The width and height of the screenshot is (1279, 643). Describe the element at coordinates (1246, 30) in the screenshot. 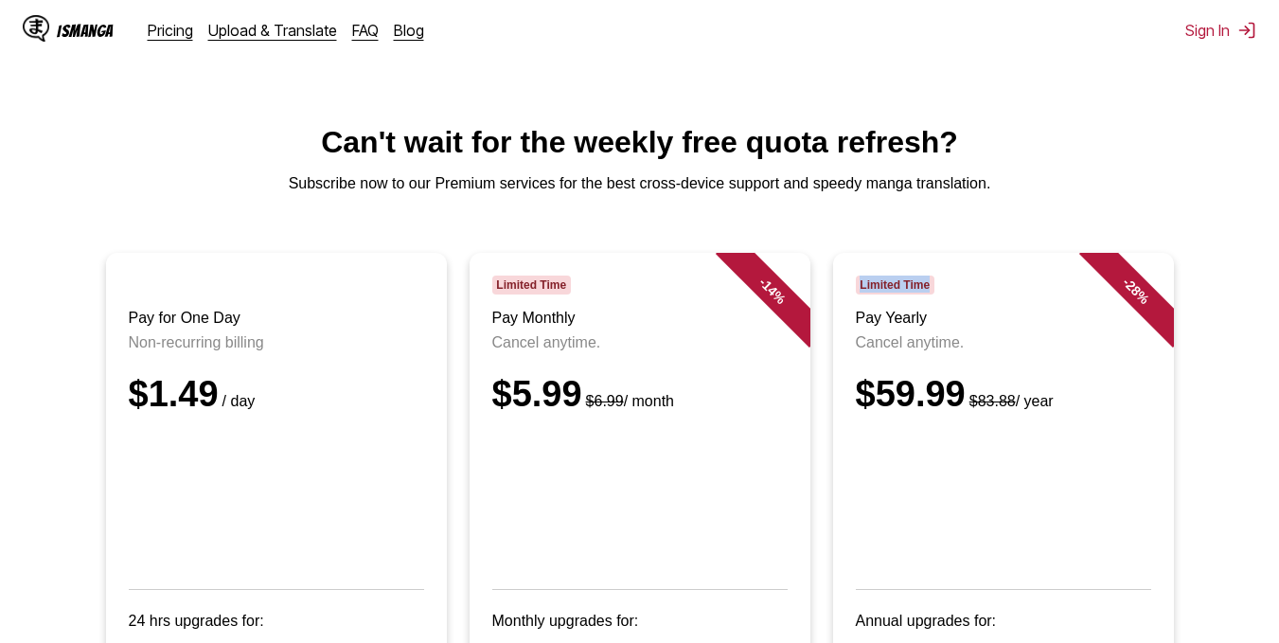

I see `img: Sign out` at that location.